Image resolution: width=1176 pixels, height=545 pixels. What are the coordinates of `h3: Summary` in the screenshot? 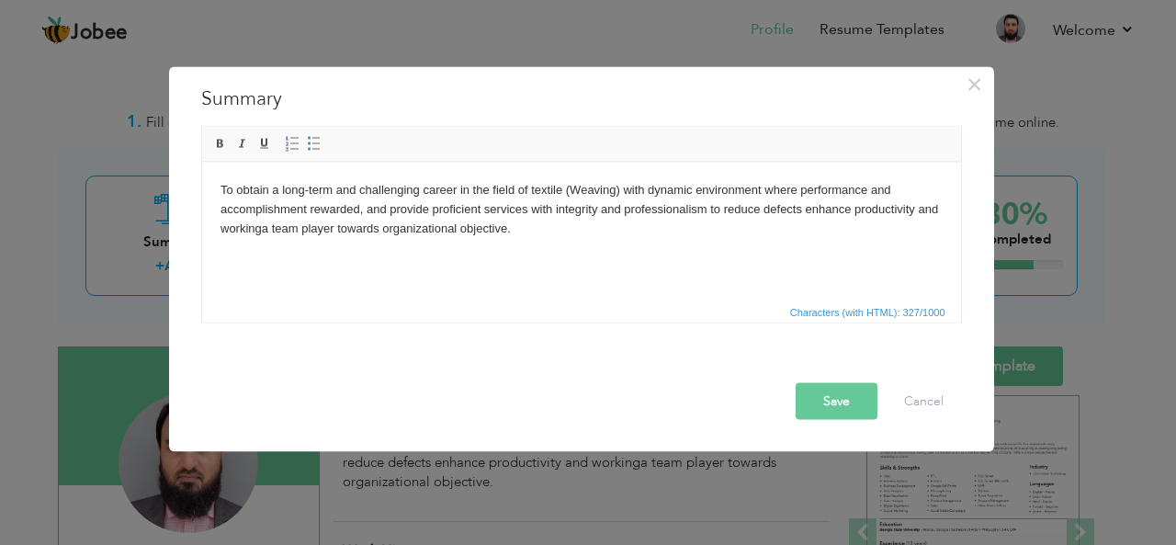 It's located at (581, 98).